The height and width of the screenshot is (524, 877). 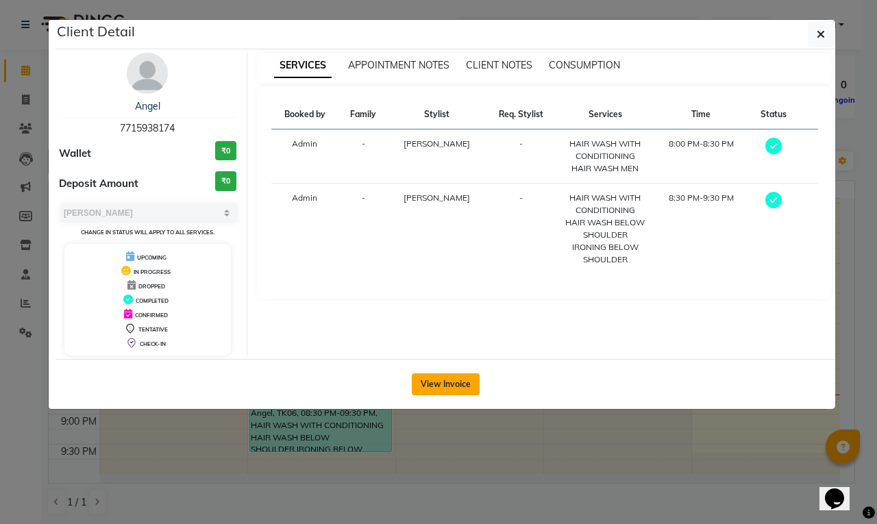 I want to click on span: COMPLETED, so click(x=152, y=301).